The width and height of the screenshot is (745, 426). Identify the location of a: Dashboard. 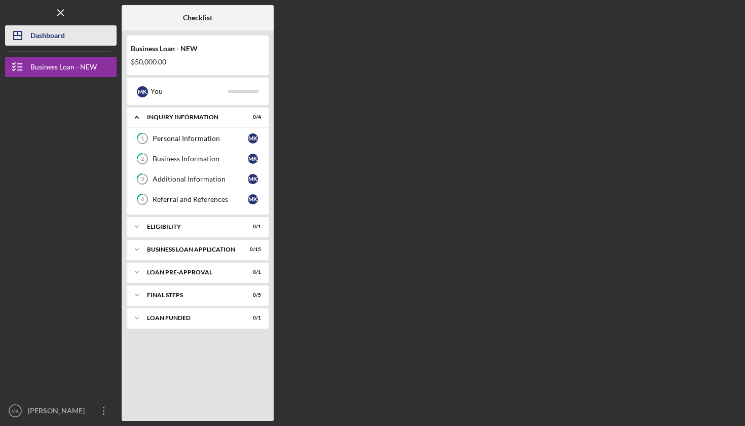
(61, 35).